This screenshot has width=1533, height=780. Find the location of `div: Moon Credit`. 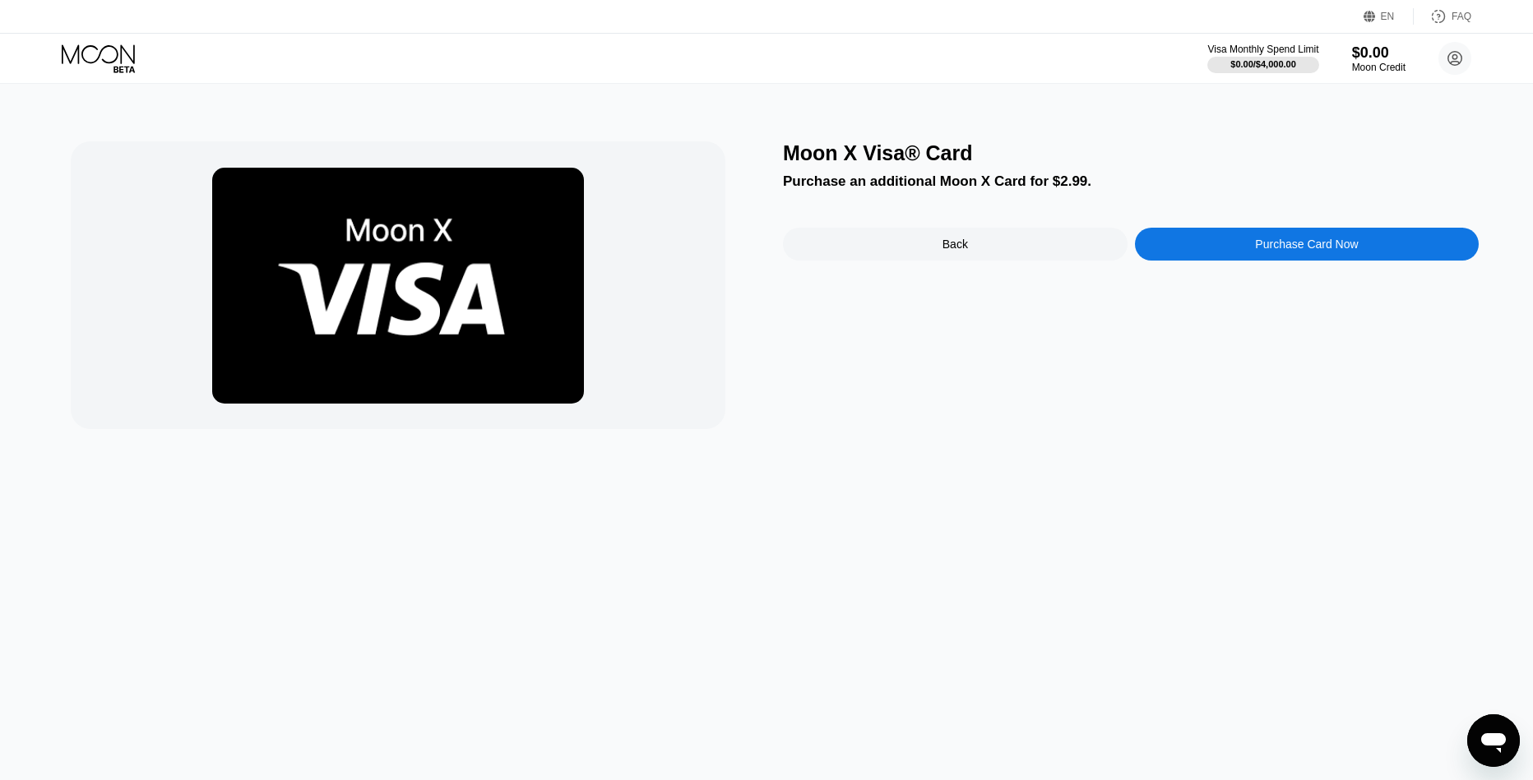

div: Moon Credit is located at coordinates (1378, 67).